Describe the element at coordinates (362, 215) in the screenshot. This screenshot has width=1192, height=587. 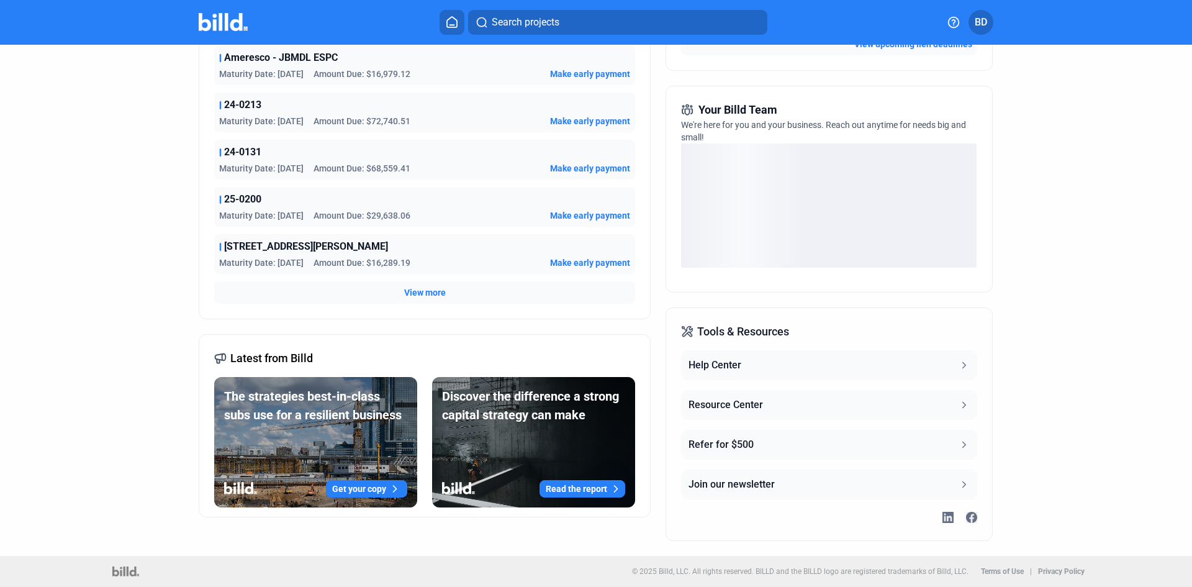
I see `span: Amount Due: $29,638.06` at that location.